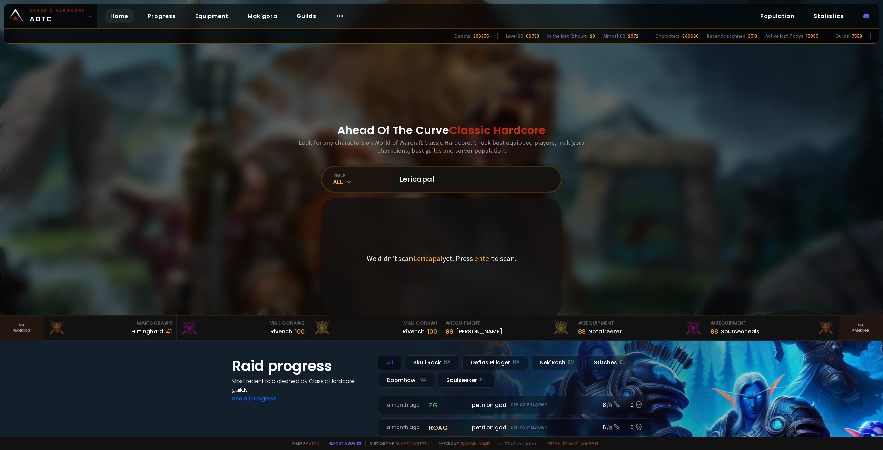  Describe the element at coordinates (515, 405) in the screenshot. I see `a: a month agozgpetri on godDefias Pillager8 /90` at that location.